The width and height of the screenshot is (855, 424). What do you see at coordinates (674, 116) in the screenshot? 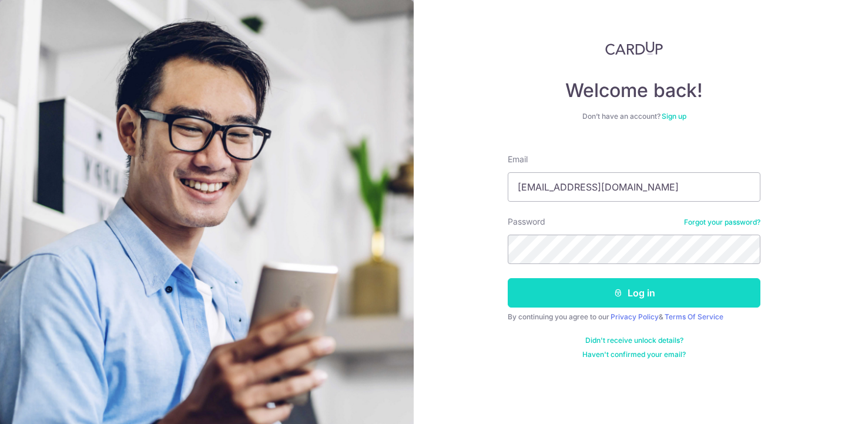
I see `a: Sign up` at bounding box center [674, 116].